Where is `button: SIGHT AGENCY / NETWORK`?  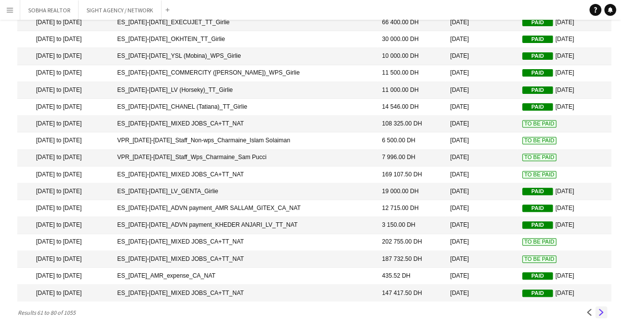 button: SIGHT AGENCY / NETWORK is located at coordinates (120, 10).